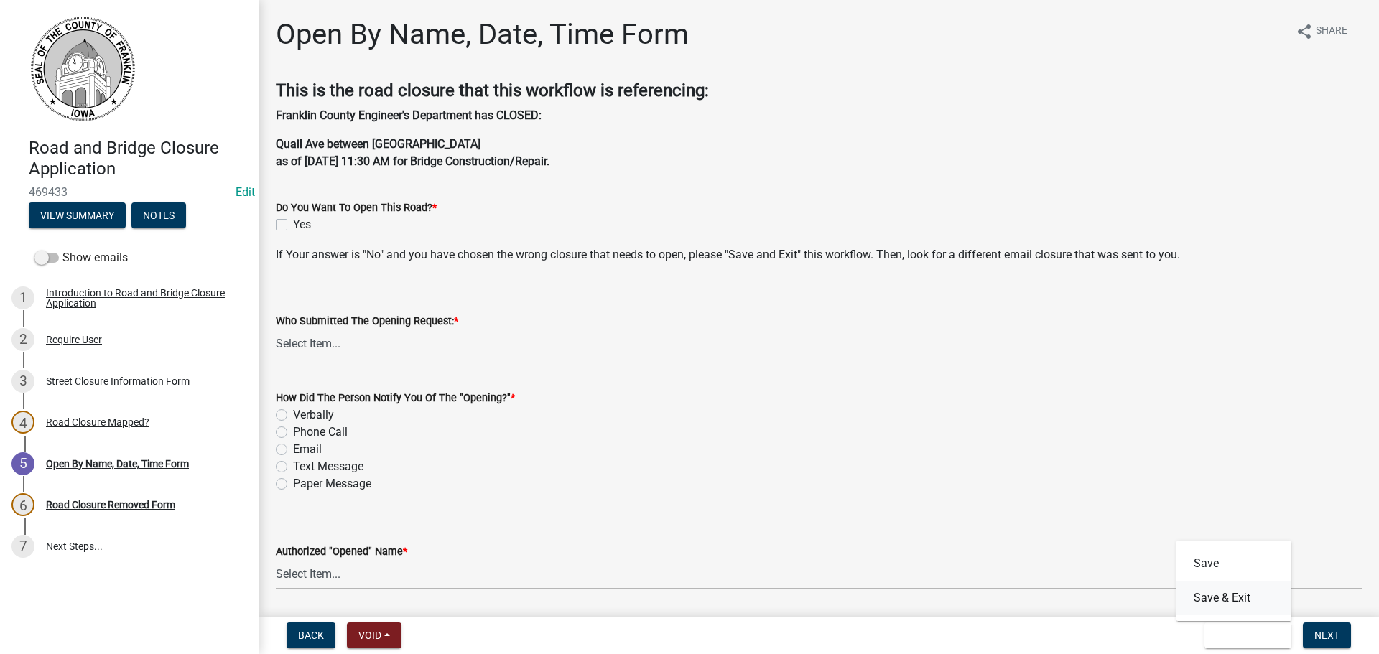 The width and height of the screenshot is (1379, 654). What do you see at coordinates (23, 340) in the screenshot?
I see `div: 2` at bounding box center [23, 340].